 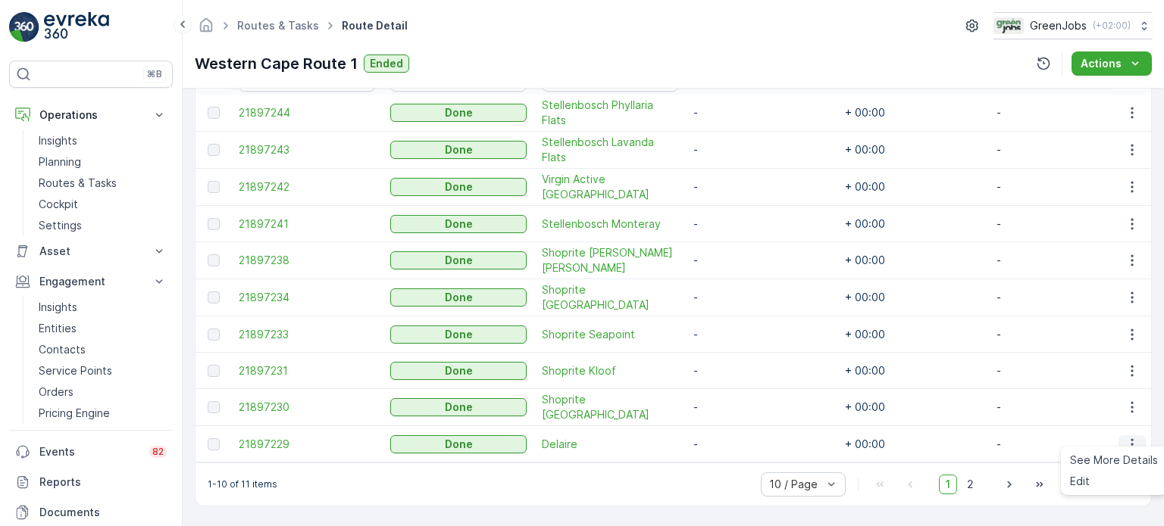 I want to click on button: Ended, so click(x=386, y=64).